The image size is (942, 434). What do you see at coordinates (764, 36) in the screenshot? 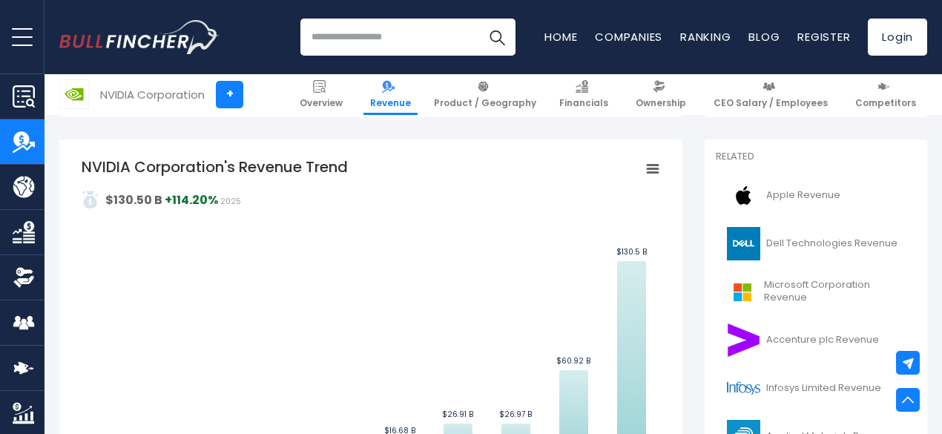
I see `a: Blog` at bounding box center [764, 36].